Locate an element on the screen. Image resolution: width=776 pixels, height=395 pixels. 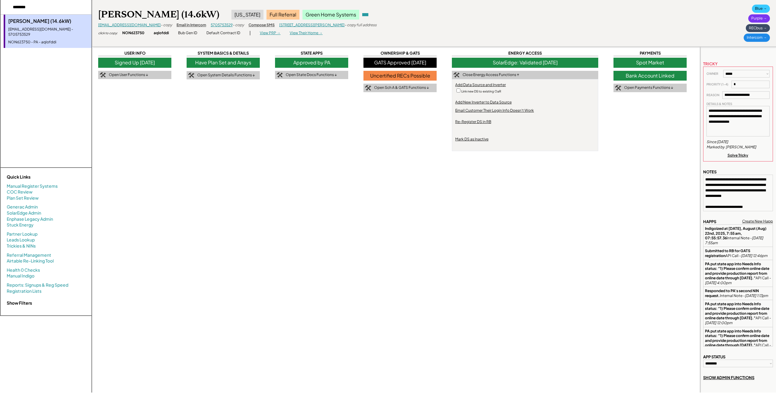
a: SolarEdge Admin is located at coordinates (24, 213).